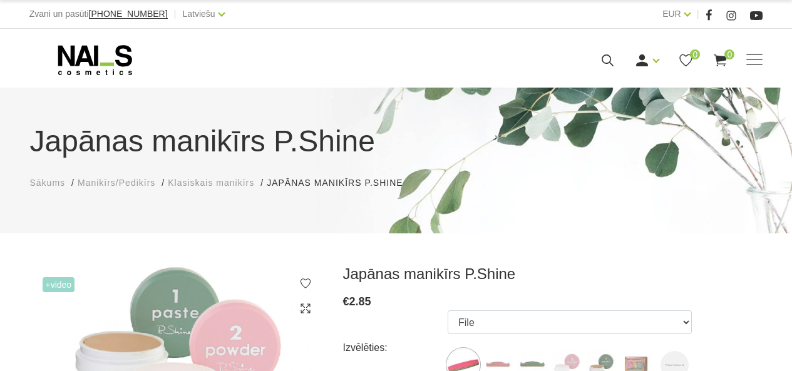 This screenshot has height=371, width=792. Describe the element at coordinates (48, 183) in the screenshot. I see `span: Sākums` at that location.